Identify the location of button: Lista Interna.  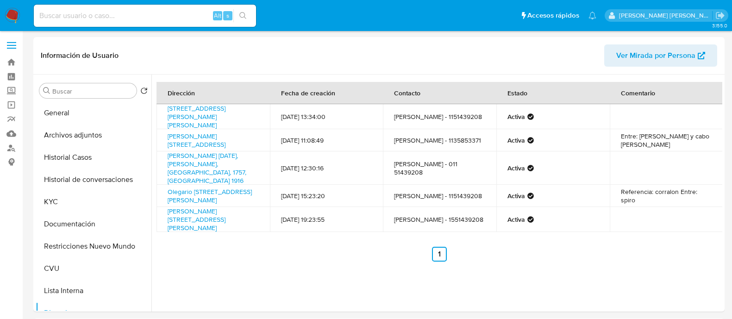
(94, 291).